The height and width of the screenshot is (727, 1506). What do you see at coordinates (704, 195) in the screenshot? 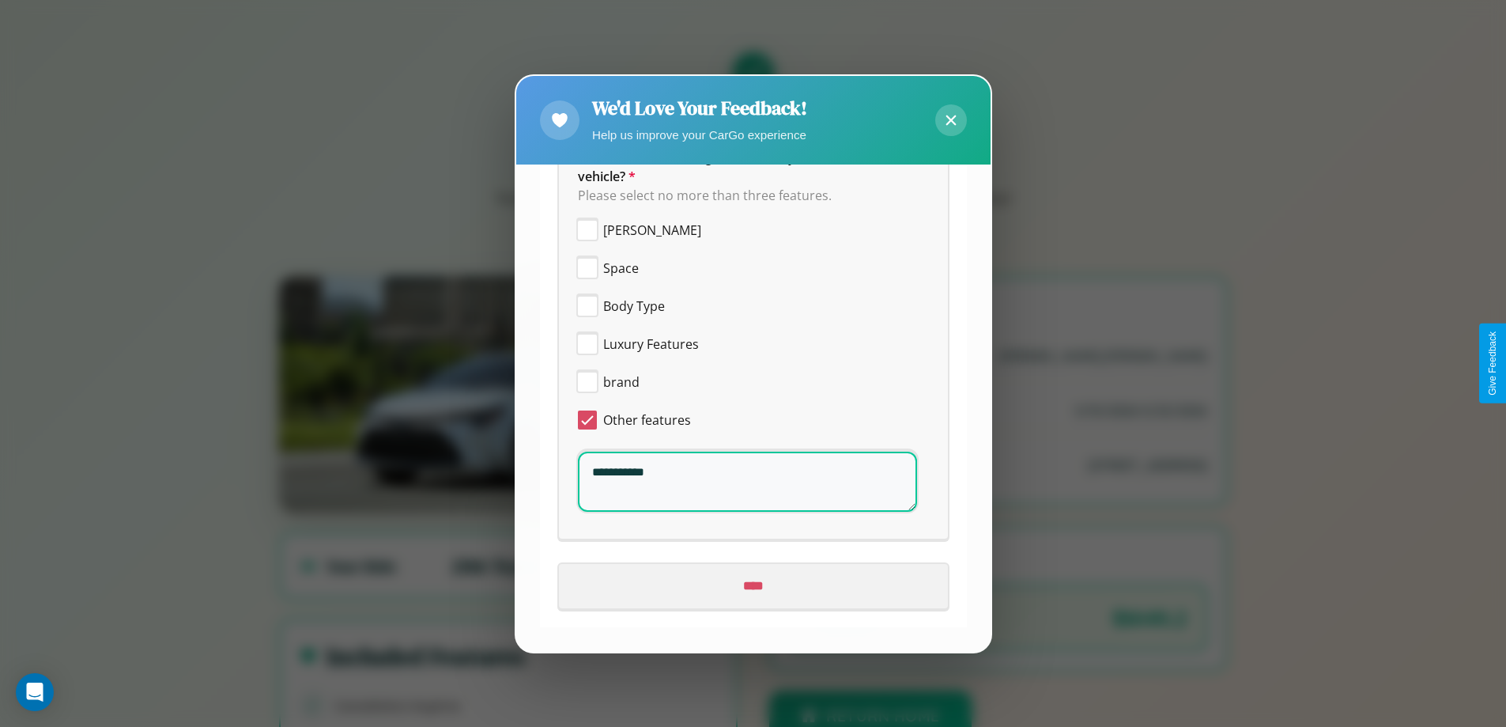
I see `span: Please select no more than three features.` at bounding box center [704, 195].